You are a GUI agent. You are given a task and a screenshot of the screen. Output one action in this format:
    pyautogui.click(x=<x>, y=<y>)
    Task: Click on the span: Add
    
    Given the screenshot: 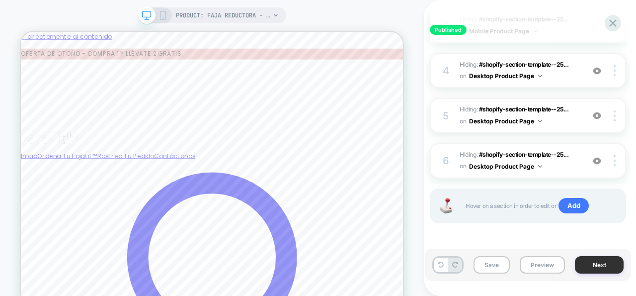 What is the action you would take?
    pyautogui.click(x=573, y=206)
    